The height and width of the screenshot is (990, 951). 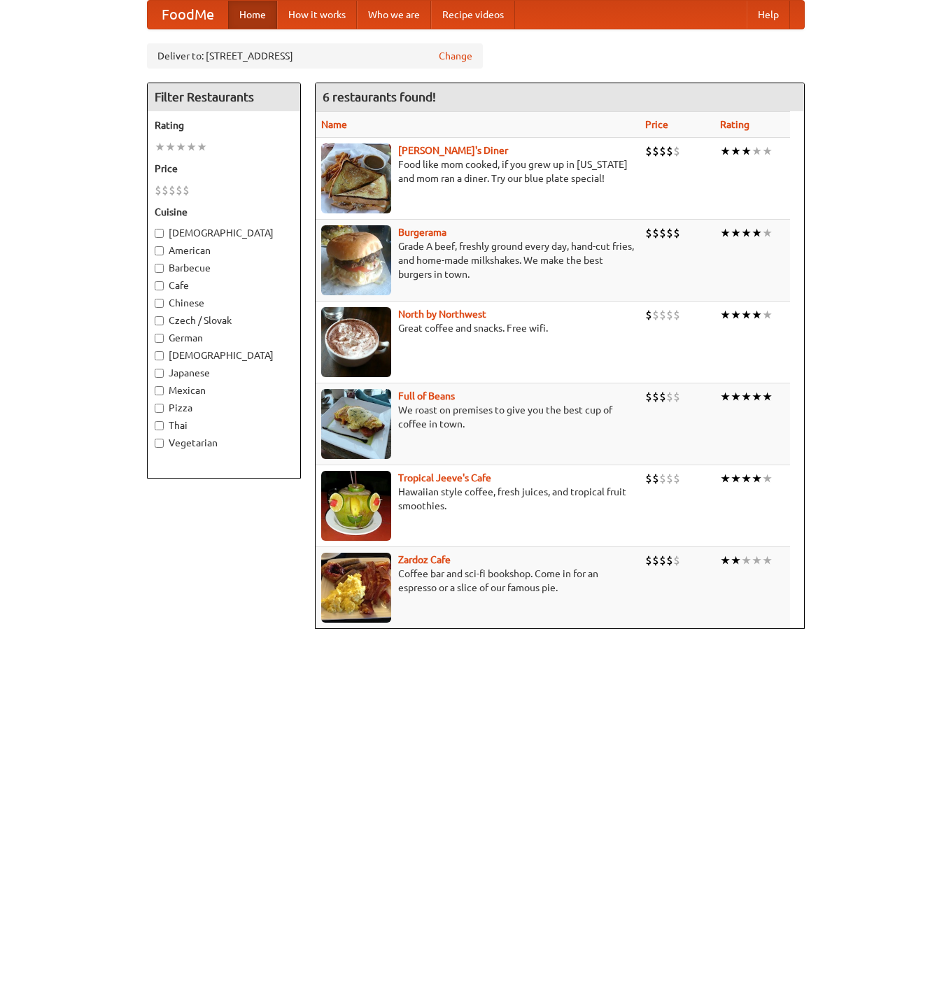 What do you see at coordinates (224, 303) in the screenshot?
I see `label: Chinese` at bounding box center [224, 303].